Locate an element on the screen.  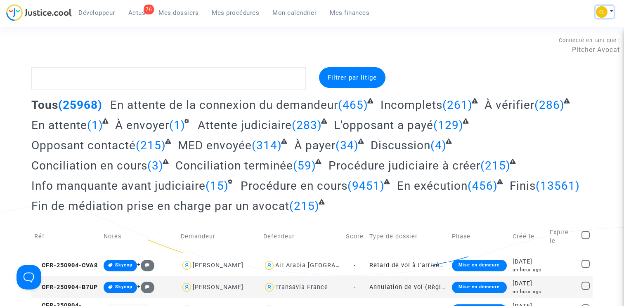
span: (465) is located at coordinates (353, 105).